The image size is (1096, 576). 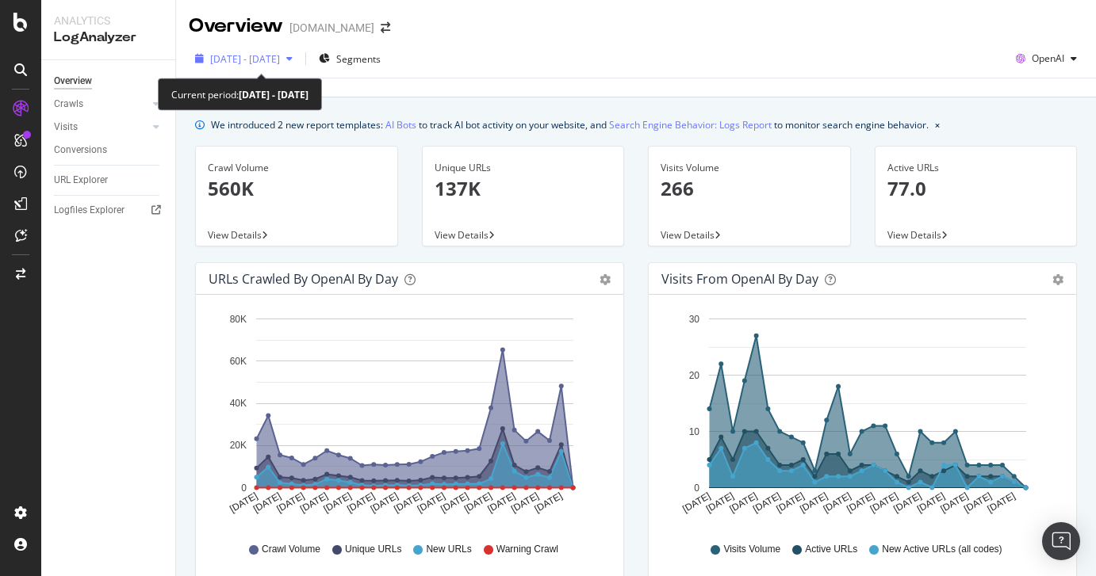 What do you see at coordinates (527, 550) in the screenshot?
I see `span: Warning Crawl` at bounding box center [527, 550].